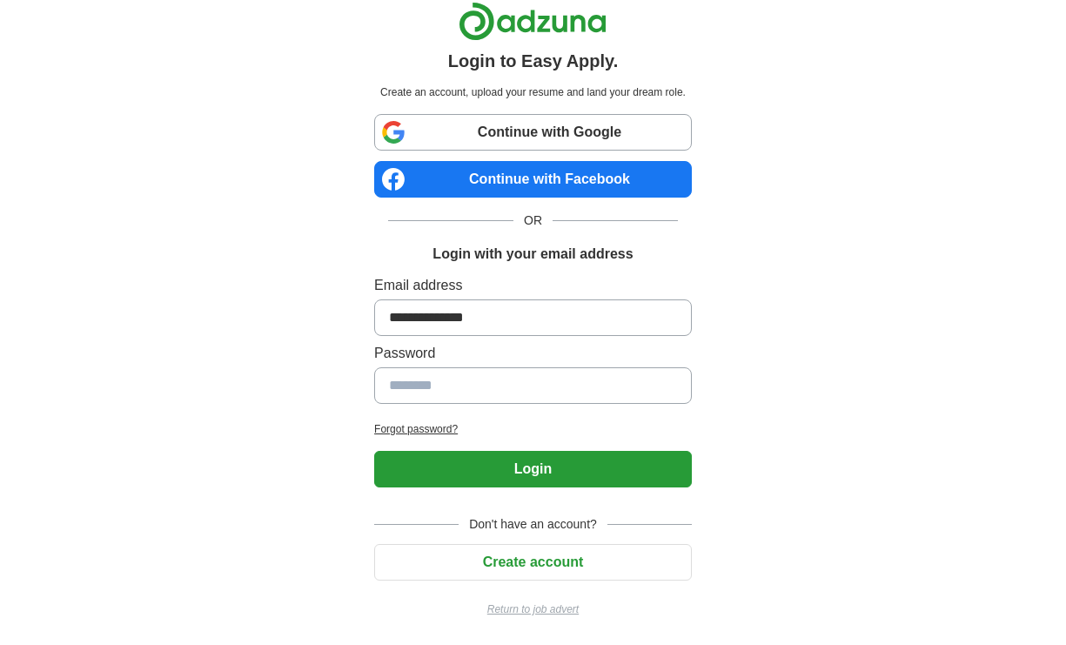  Describe the element at coordinates (533, 254) in the screenshot. I see `h1: Login with your email address` at that location.